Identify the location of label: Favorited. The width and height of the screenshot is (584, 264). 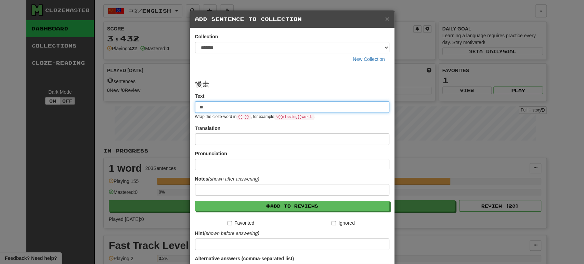
(241, 223).